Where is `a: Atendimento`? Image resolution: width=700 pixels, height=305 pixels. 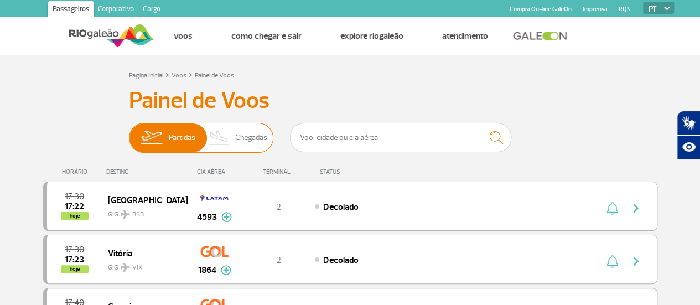 a: Atendimento is located at coordinates (465, 36).